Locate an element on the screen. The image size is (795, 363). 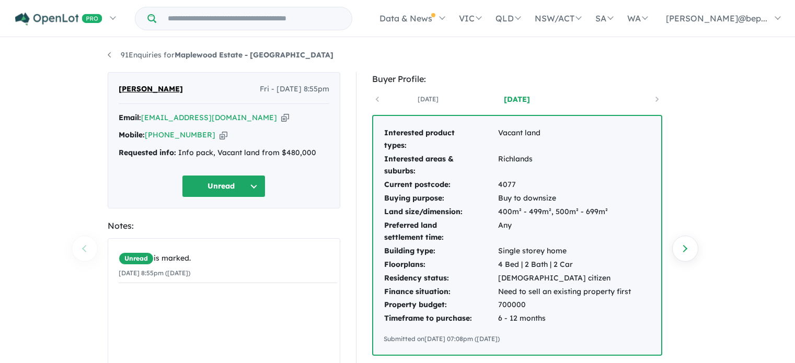
div: Info pack, Vacant land from $480,000 is located at coordinates (224, 153).